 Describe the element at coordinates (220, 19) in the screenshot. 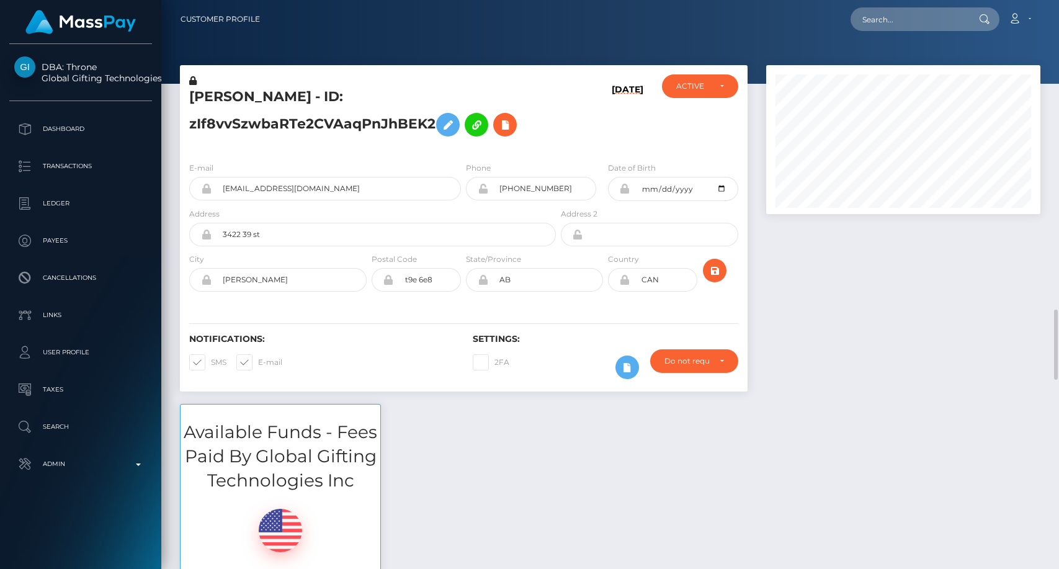

I see `a: Customer Profile` at that location.